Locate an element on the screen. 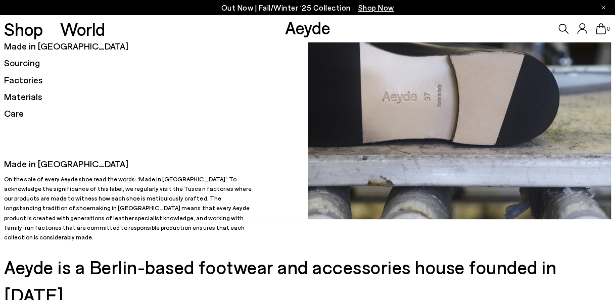 Image resolution: width=615 pixels, height=300 pixels. p: Out Now | Fall/Winter ‘25 Collection is located at coordinates (308, 8).